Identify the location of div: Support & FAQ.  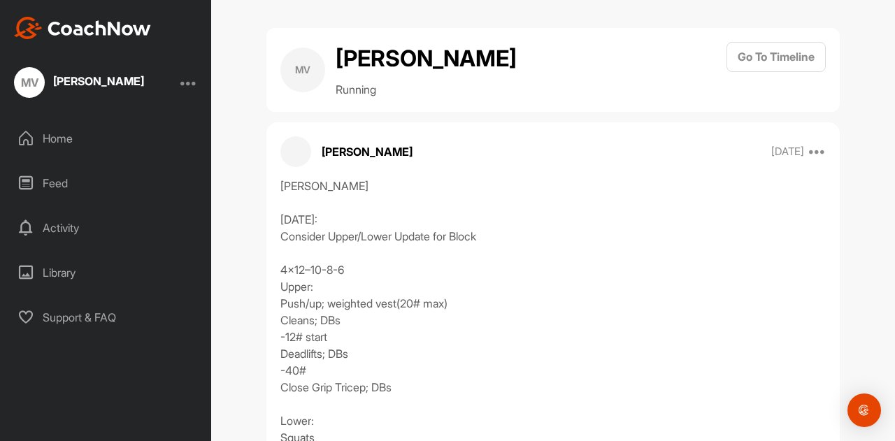
(106, 317).